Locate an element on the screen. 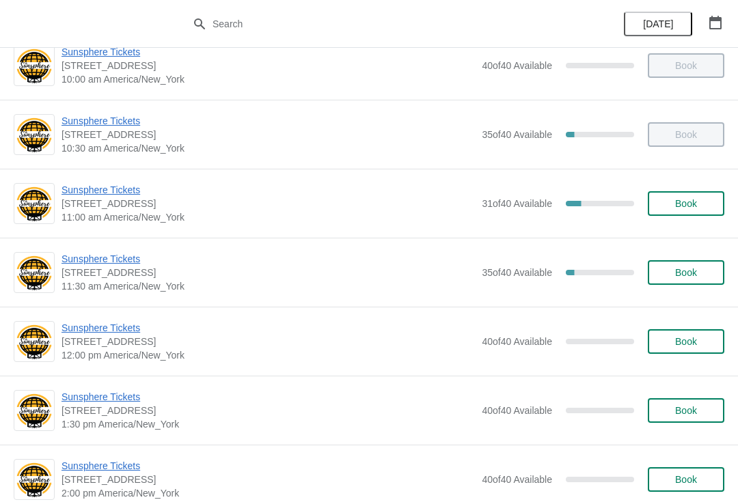 Image resolution: width=738 pixels, height=502 pixels. span: 2:00 pm America/New_York is located at coordinates (268, 493).